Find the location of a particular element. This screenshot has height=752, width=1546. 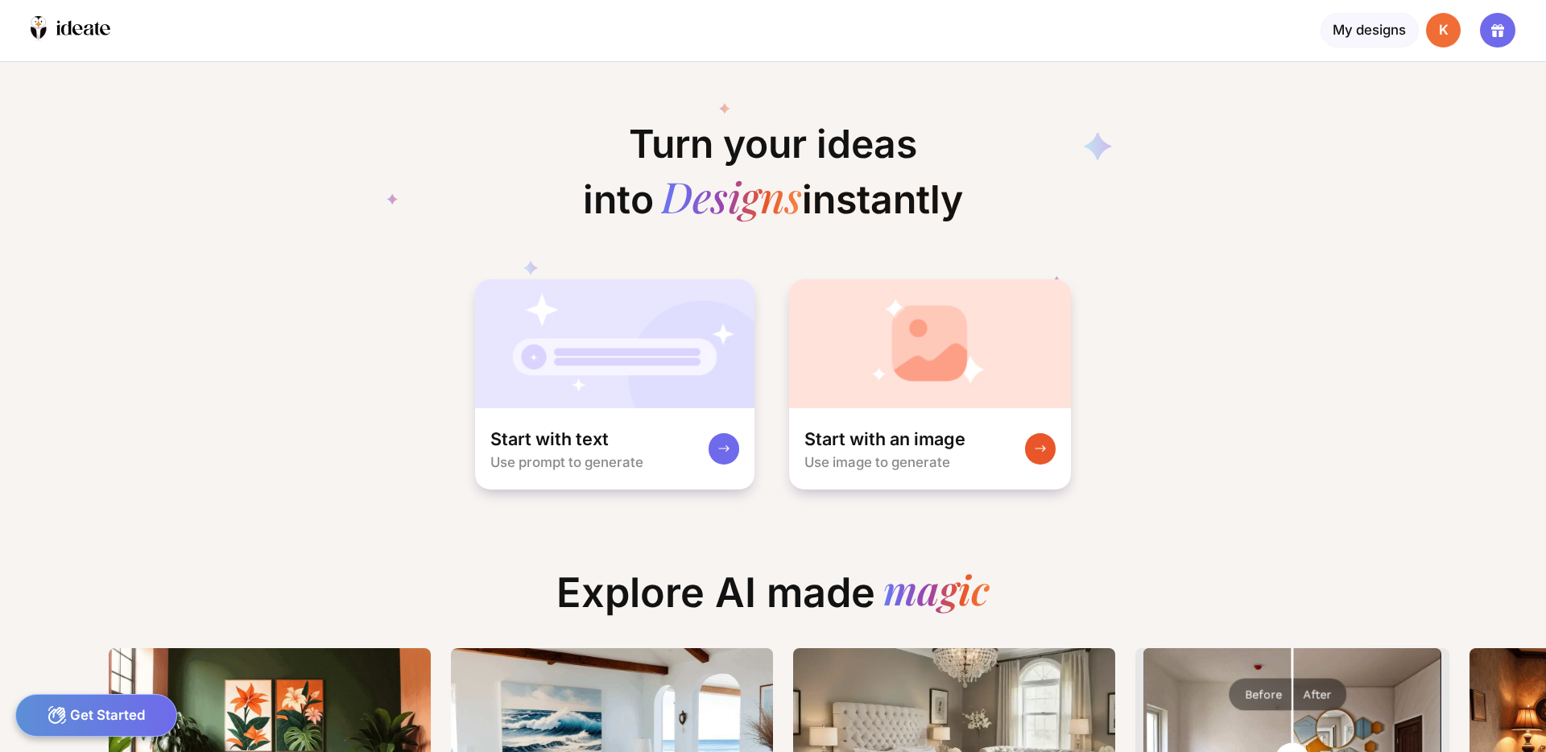

div: Explore AI made is located at coordinates (773, 600).